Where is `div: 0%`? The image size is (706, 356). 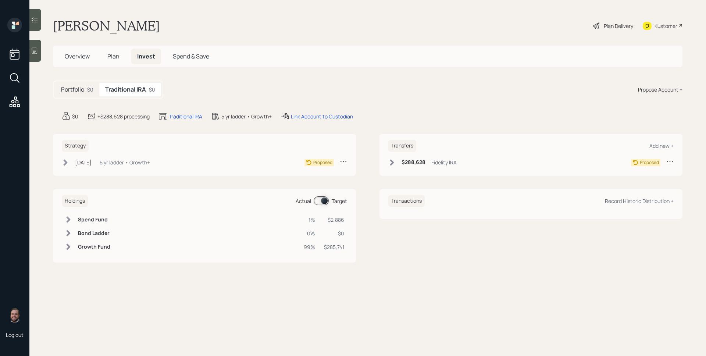
div: 0% is located at coordinates (309, 233).